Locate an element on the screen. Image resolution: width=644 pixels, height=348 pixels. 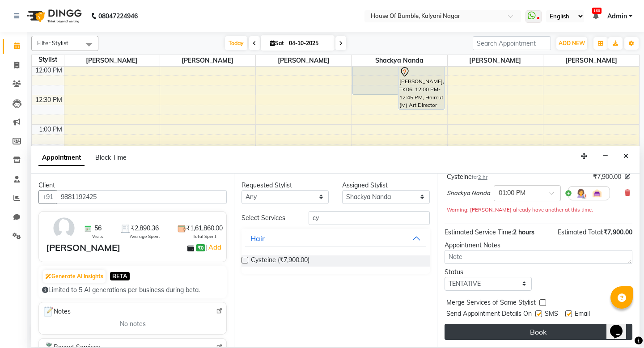
span: Filter Stylist is located at coordinates (53, 43).